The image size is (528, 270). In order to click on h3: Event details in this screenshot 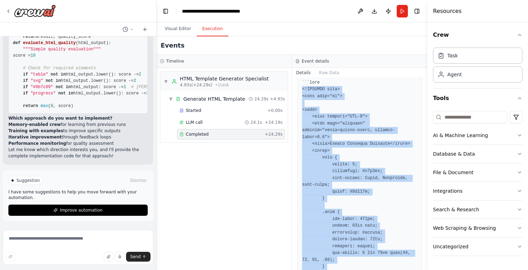, I will do `click(316, 61)`.